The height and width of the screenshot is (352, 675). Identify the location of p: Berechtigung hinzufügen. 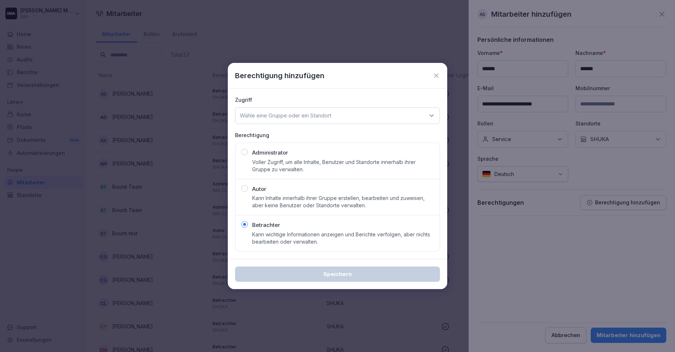
(280, 76).